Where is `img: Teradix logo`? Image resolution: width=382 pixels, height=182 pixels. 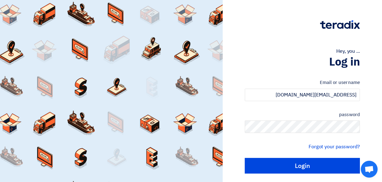 img: Teradix logo is located at coordinates (340, 25).